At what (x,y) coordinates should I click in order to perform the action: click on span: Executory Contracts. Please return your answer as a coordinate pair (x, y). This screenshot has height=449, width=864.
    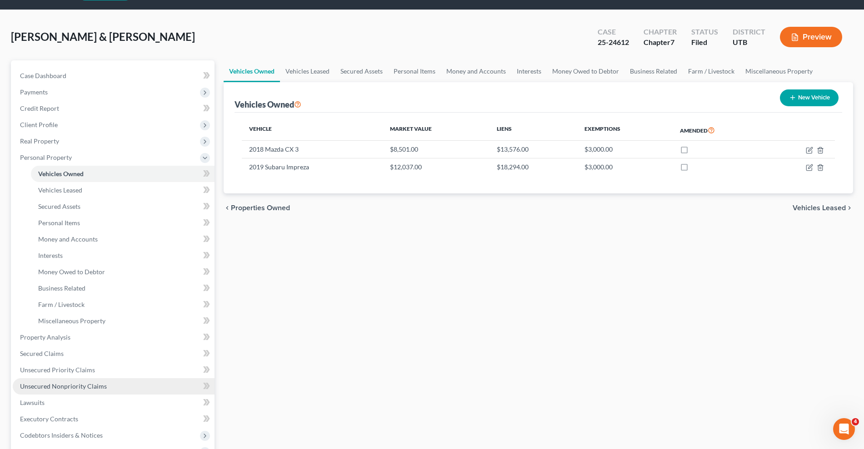
    Looking at the image, I should click on (49, 419).